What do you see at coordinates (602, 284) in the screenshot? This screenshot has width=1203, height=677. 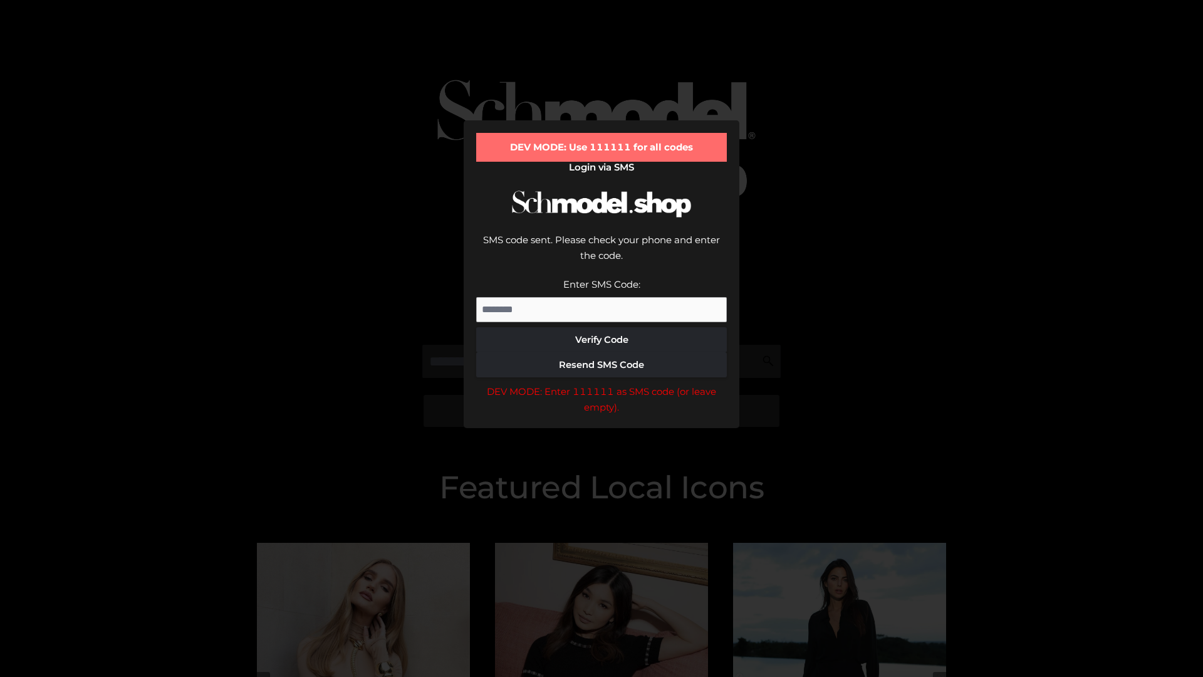 I see `label: Enter SMS Code:` at bounding box center [602, 284].